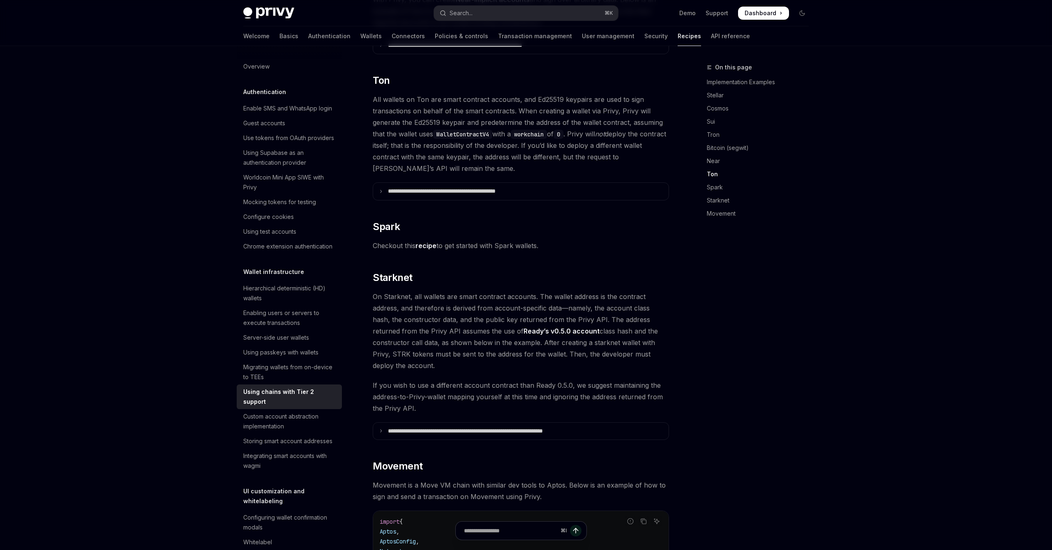  What do you see at coordinates (289, 217) in the screenshot?
I see `a: Configure cookies` at bounding box center [289, 217].